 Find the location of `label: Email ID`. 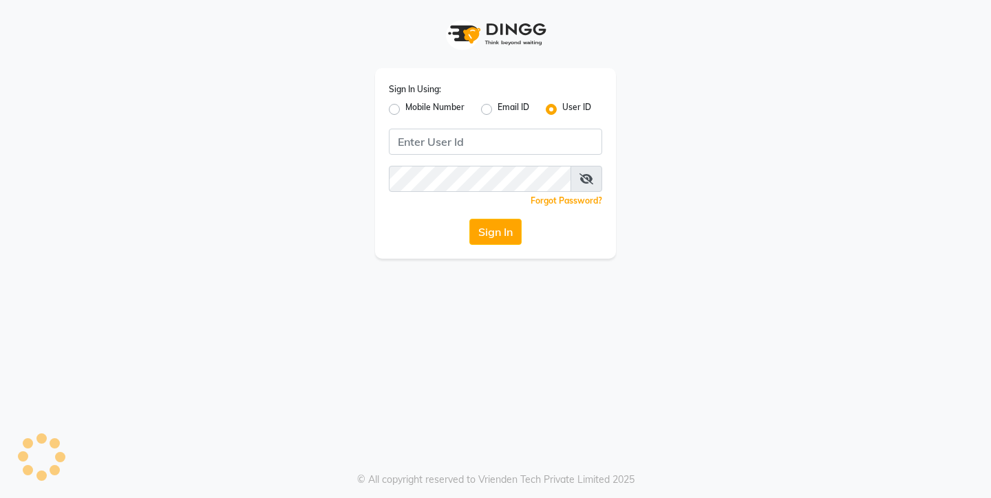

label: Email ID is located at coordinates (513, 109).